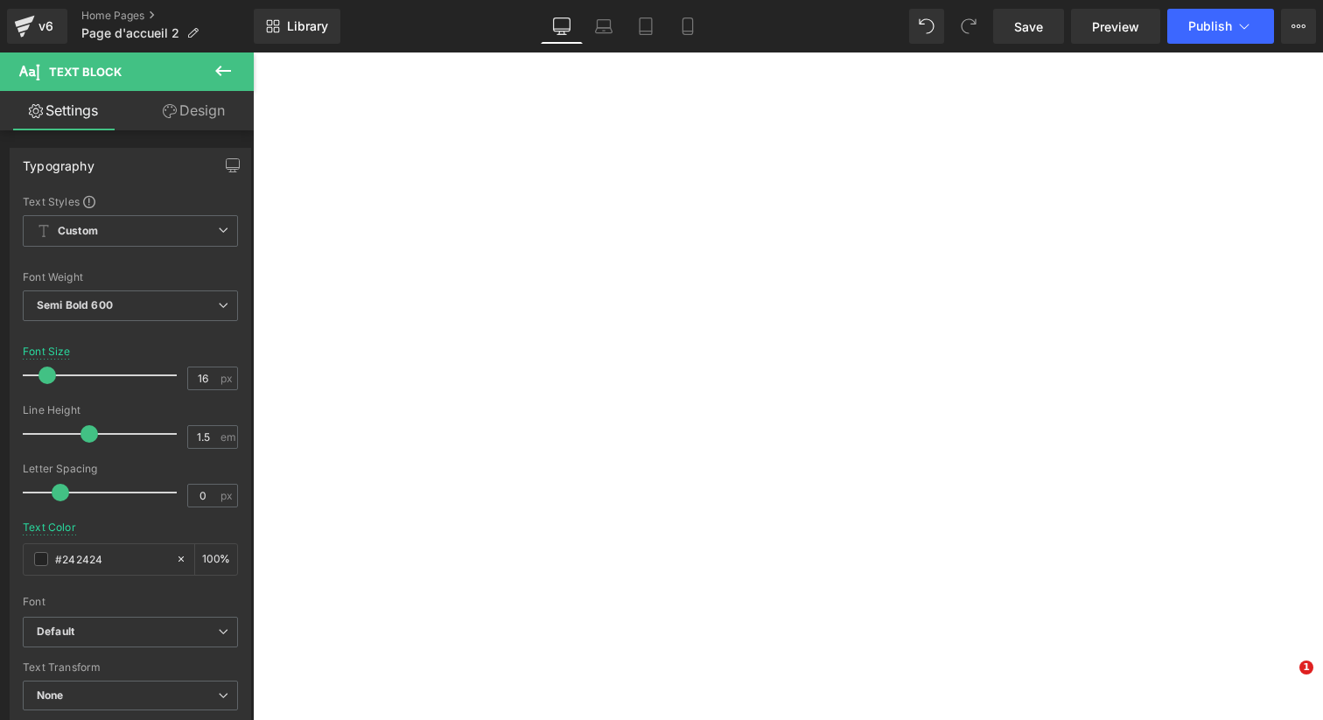  Describe the element at coordinates (74, 304) in the screenshot. I see `b: Semi Bold 600` at that location.